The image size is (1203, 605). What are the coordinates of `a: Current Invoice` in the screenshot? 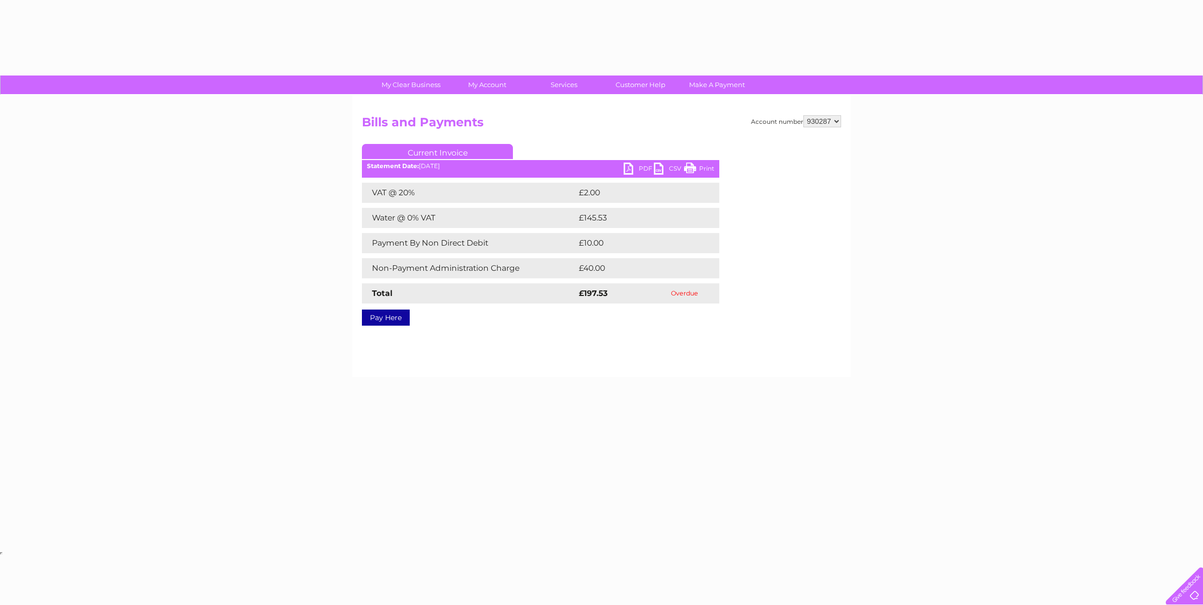 It's located at (438, 152).